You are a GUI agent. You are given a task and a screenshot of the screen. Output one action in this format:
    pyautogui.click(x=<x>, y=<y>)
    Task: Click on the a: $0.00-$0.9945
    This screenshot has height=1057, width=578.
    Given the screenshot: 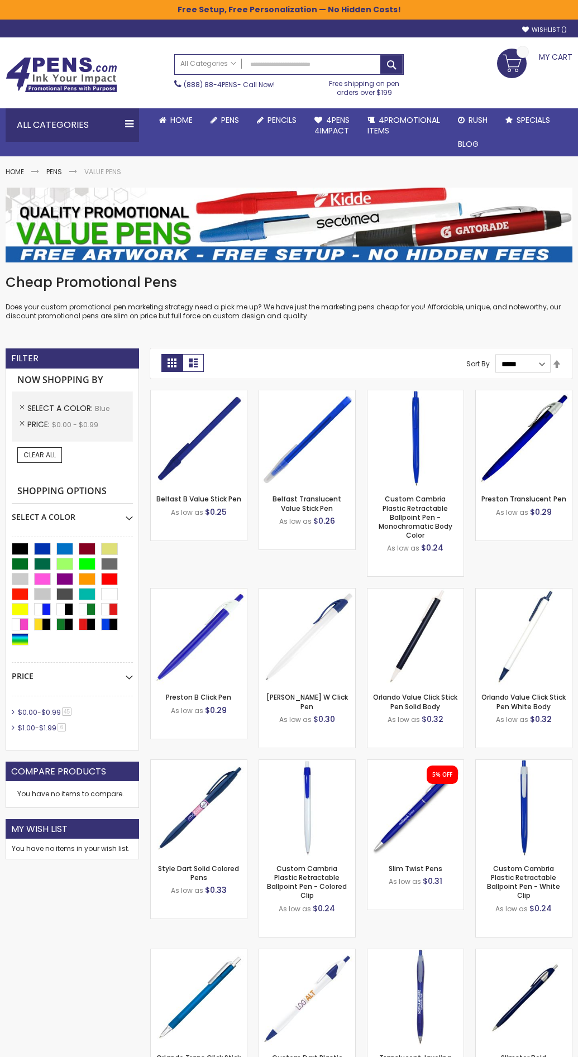 What is the action you would take?
    pyautogui.click(x=45, y=712)
    